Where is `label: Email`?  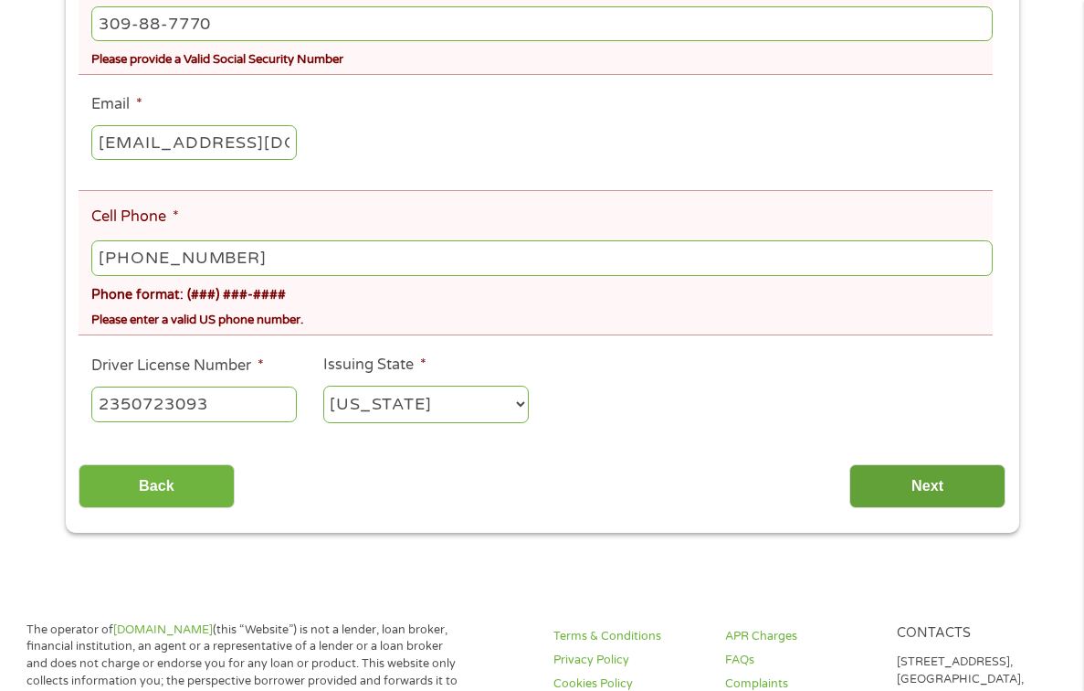
label: Email is located at coordinates (117, 104).